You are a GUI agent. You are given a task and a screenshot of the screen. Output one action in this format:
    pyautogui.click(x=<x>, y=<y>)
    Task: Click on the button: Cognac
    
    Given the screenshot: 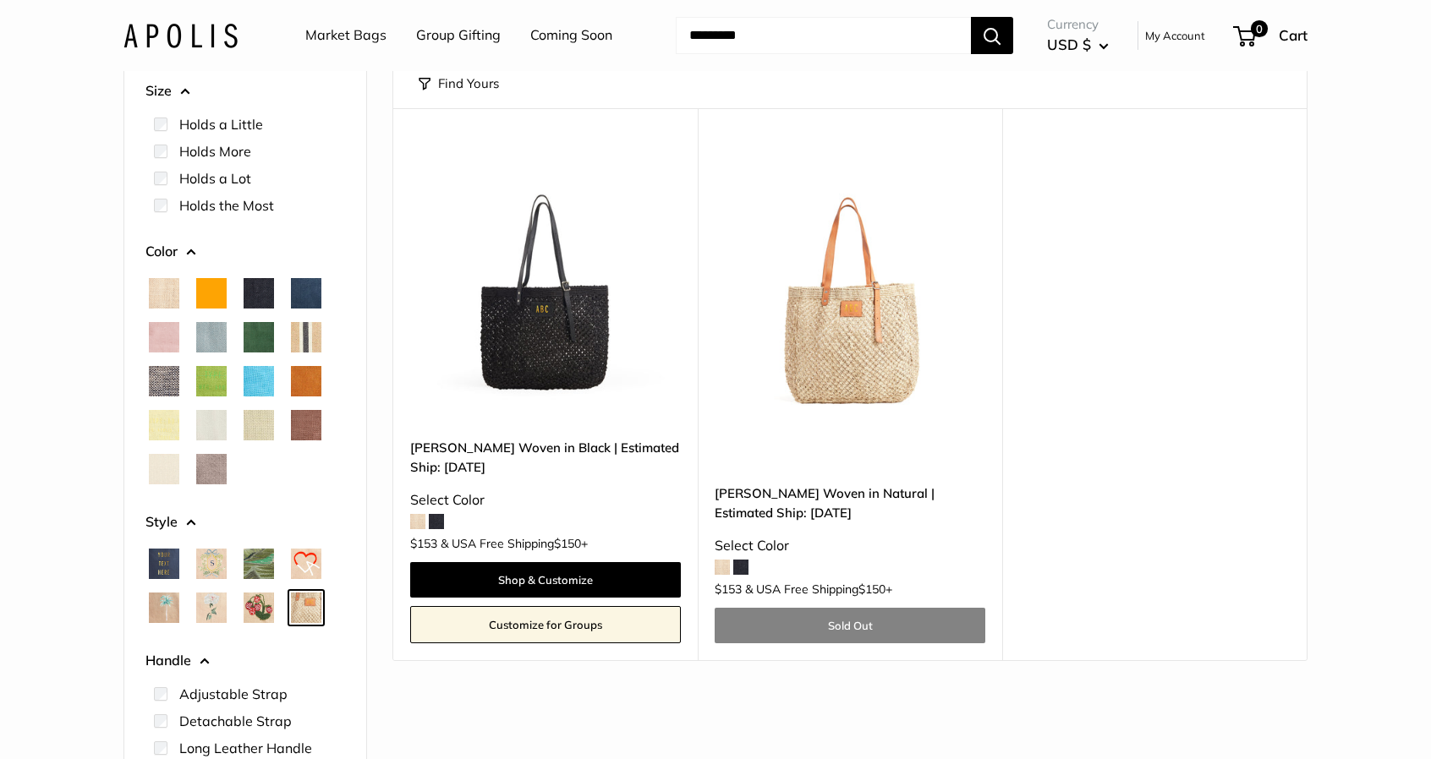 What is the action you would take?
    pyautogui.click(x=306, y=381)
    